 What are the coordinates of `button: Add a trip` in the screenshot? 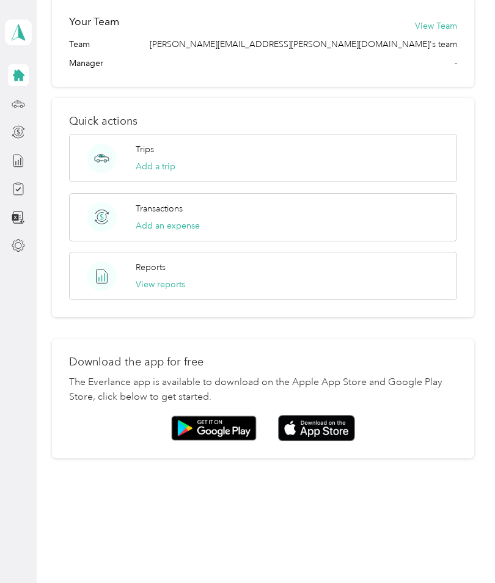 It's located at (155, 166).